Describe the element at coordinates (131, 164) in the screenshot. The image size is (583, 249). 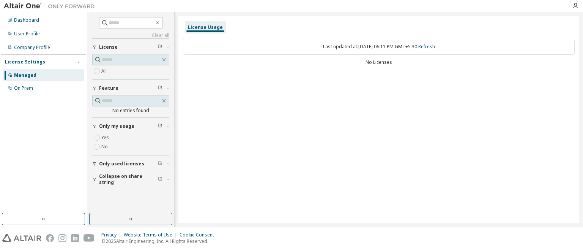
I see `button: Only used licenses` at that location.